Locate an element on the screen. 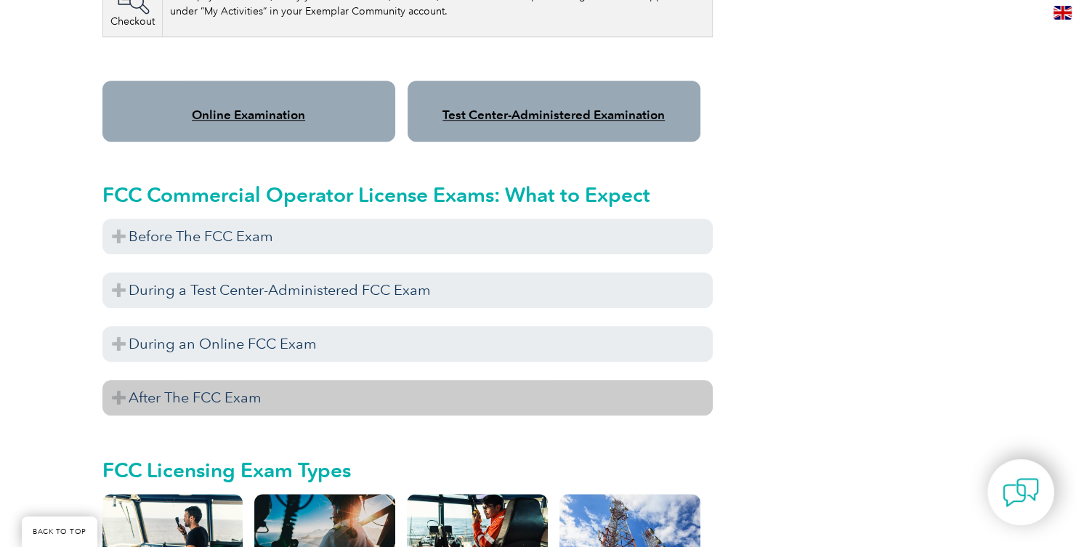 The width and height of the screenshot is (1076, 547). h3: After The FCC Exam is located at coordinates (408, 398).